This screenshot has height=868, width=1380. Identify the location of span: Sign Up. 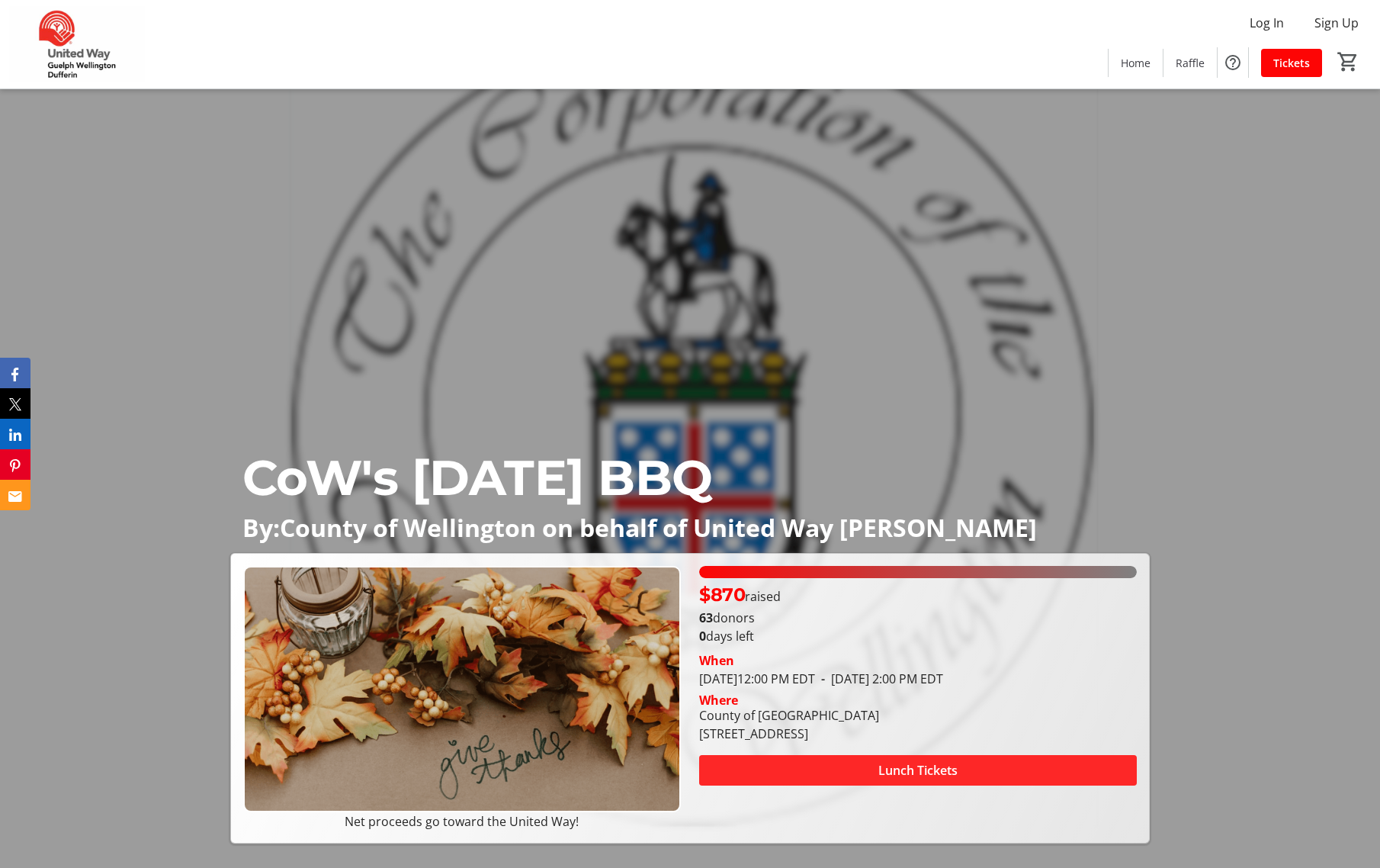
(1337, 23).